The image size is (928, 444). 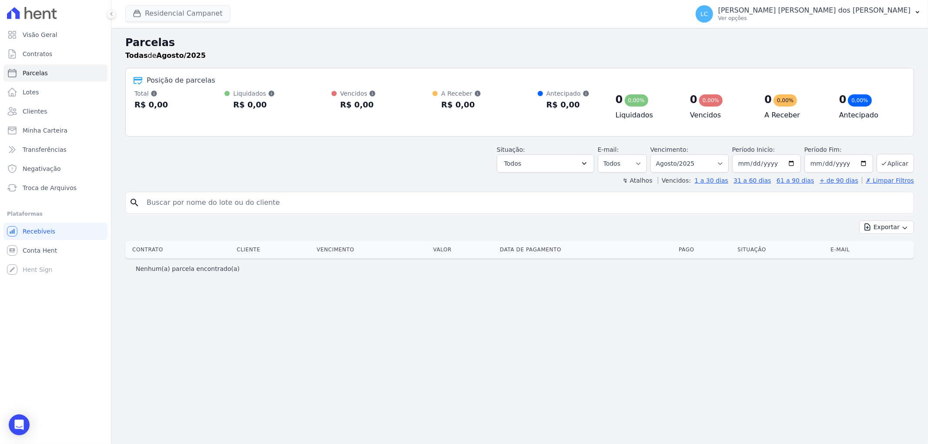 I want to click on a: 61 a 90 dias, so click(x=795, y=180).